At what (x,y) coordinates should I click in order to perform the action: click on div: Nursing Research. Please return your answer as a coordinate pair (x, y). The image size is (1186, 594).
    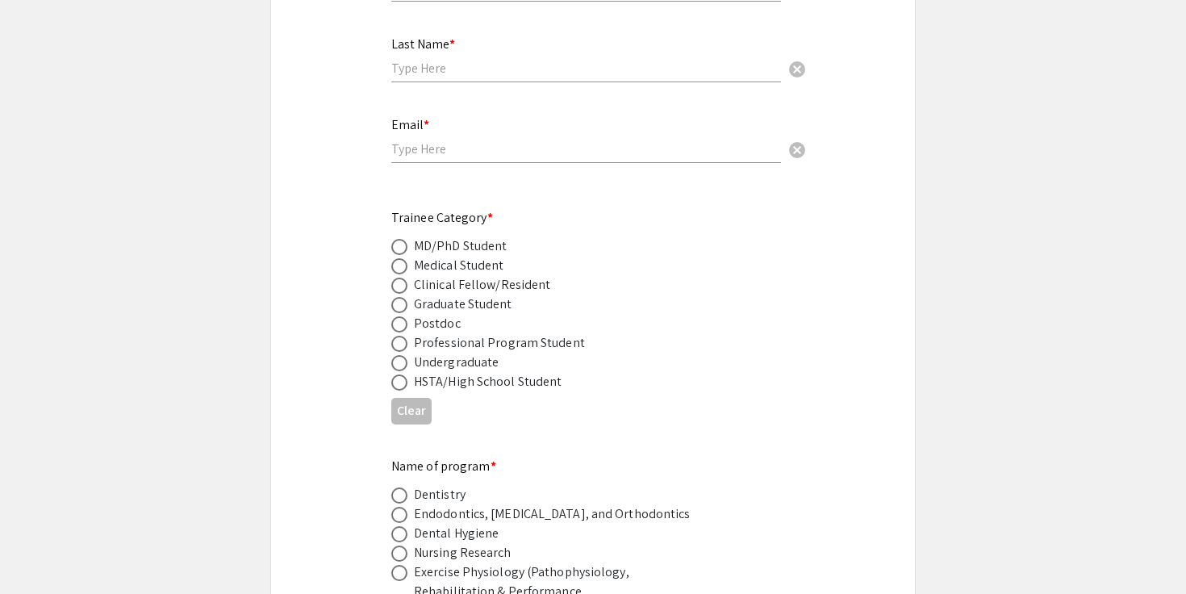
    Looking at the image, I should click on (462, 553).